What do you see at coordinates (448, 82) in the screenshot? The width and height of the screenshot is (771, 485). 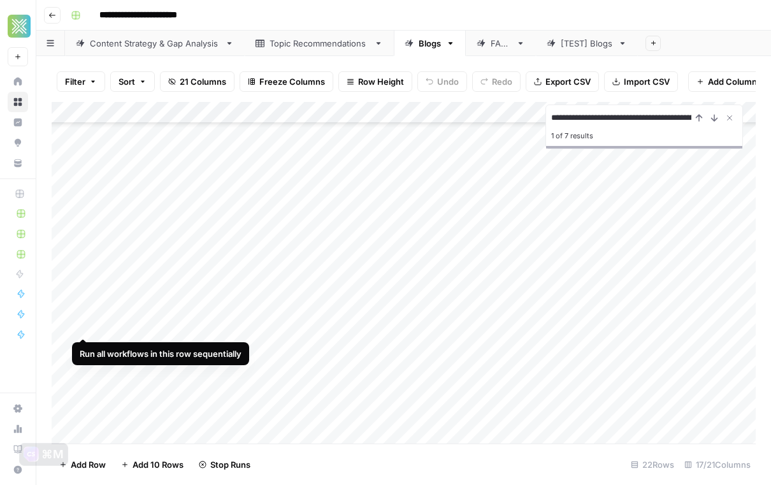 I see `span: Undo` at bounding box center [448, 82].